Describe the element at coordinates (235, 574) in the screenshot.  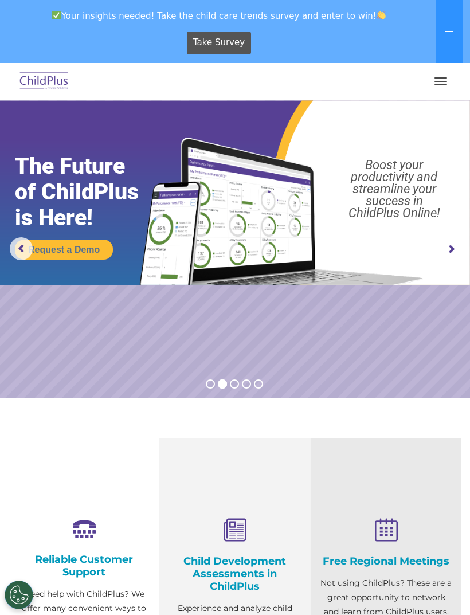
I see `h4: Child Development Assessments in ChildPlus` at that location.